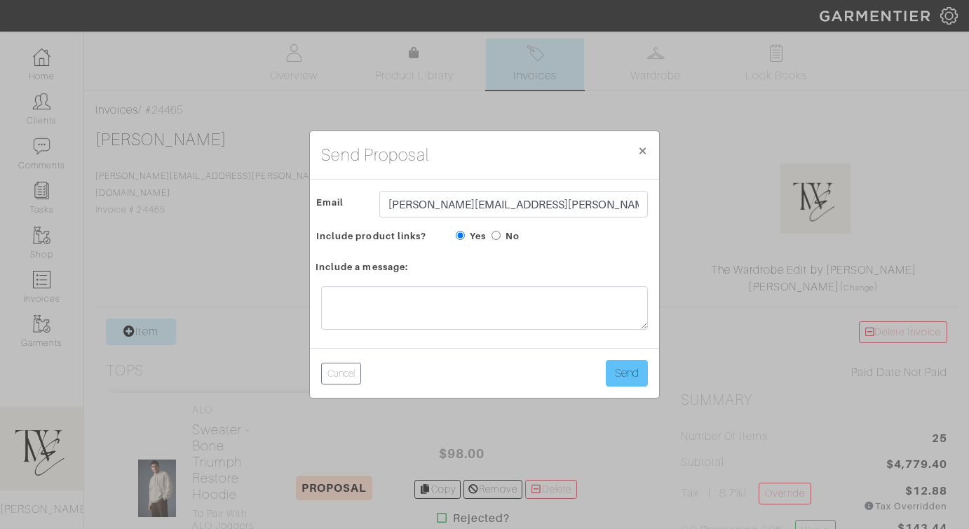  What do you see at coordinates (627, 373) in the screenshot?
I see `button: Send` at bounding box center [627, 373].